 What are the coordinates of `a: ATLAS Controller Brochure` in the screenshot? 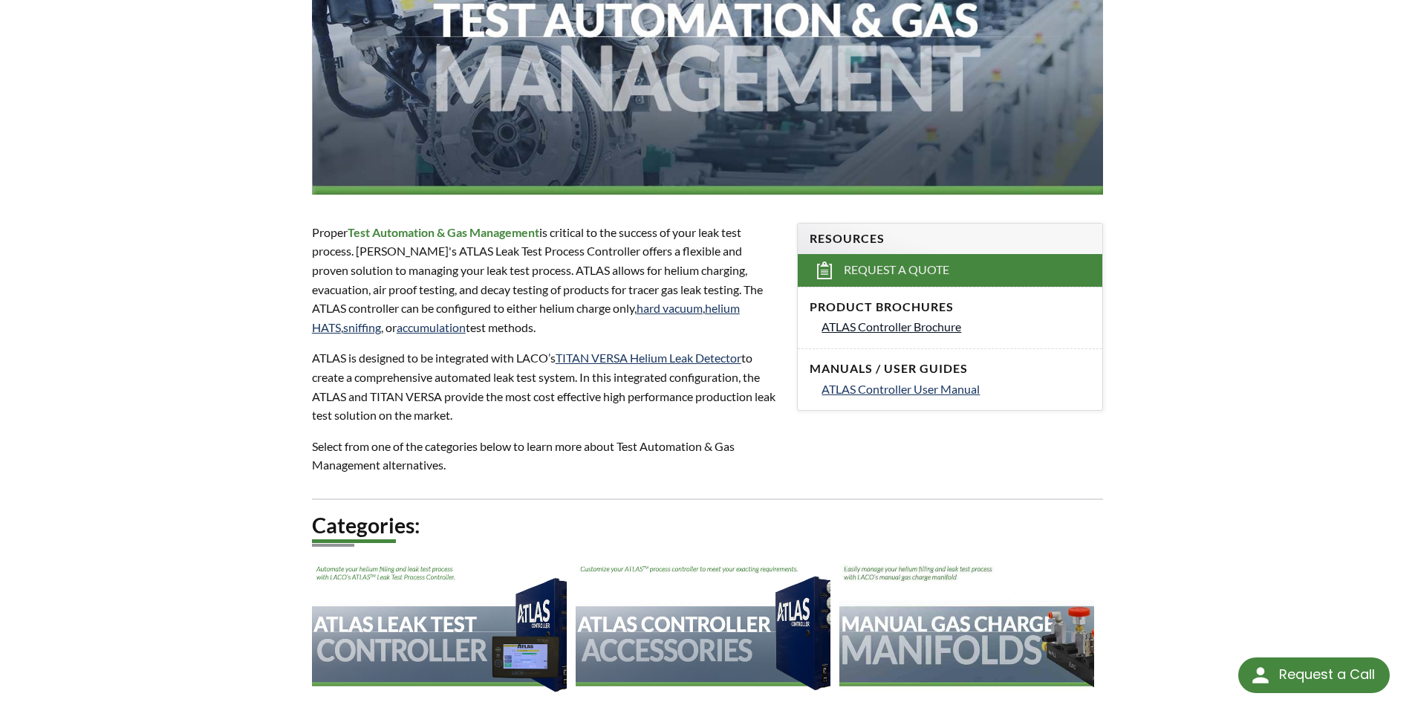 It's located at (956, 327).